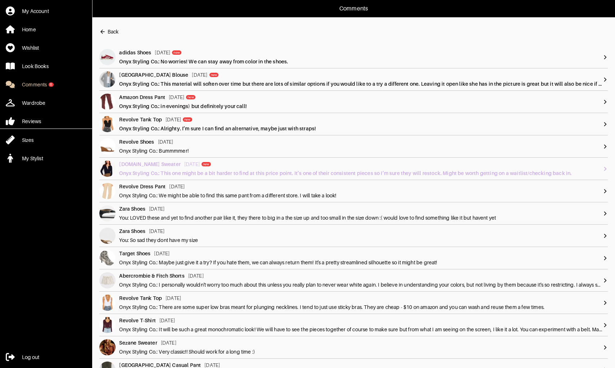 This screenshot has width=615, height=368. What do you see at coordinates (354, 9) in the screenshot?
I see `p: Comments` at bounding box center [354, 9].